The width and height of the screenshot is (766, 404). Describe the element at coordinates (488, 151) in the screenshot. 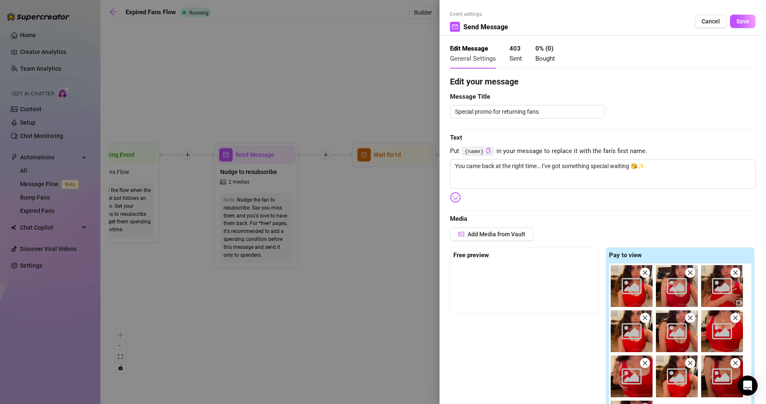

I see `span: copy` at that location.